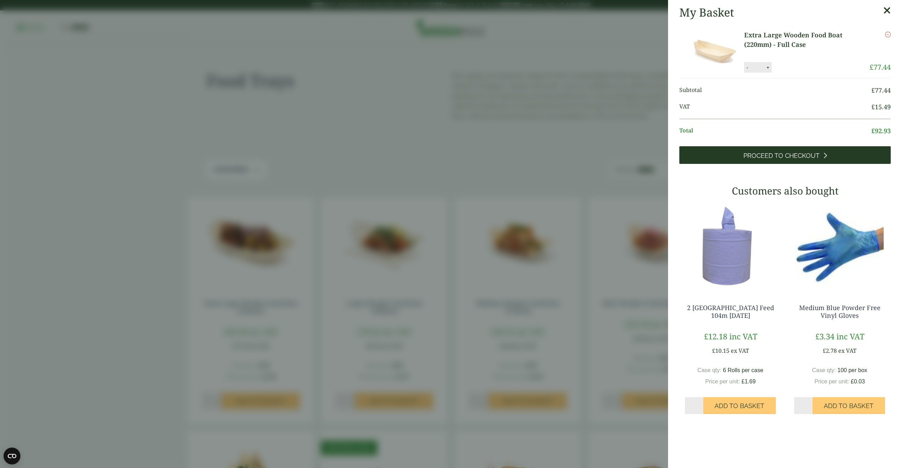 Image resolution: width=902 pixels, height=468 pixels. Describe the element at coordinates (721, 351) in the screenshot. I see `bdi: 10.15` at that location.